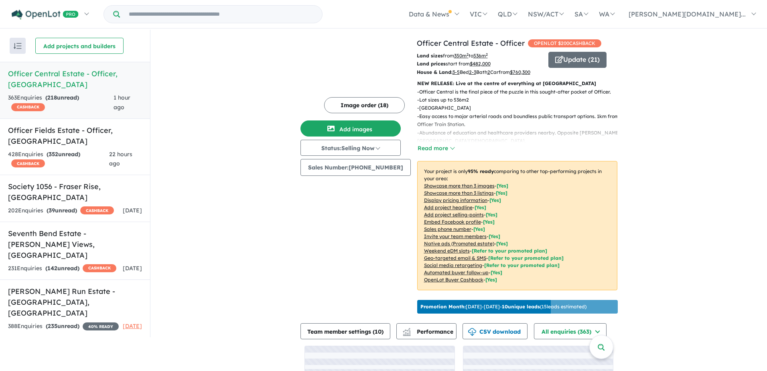 This screenshot has height=371, width=767. Describe the element at coordinates (488, 72) in the screenshot. I see `u: 2` at that location.